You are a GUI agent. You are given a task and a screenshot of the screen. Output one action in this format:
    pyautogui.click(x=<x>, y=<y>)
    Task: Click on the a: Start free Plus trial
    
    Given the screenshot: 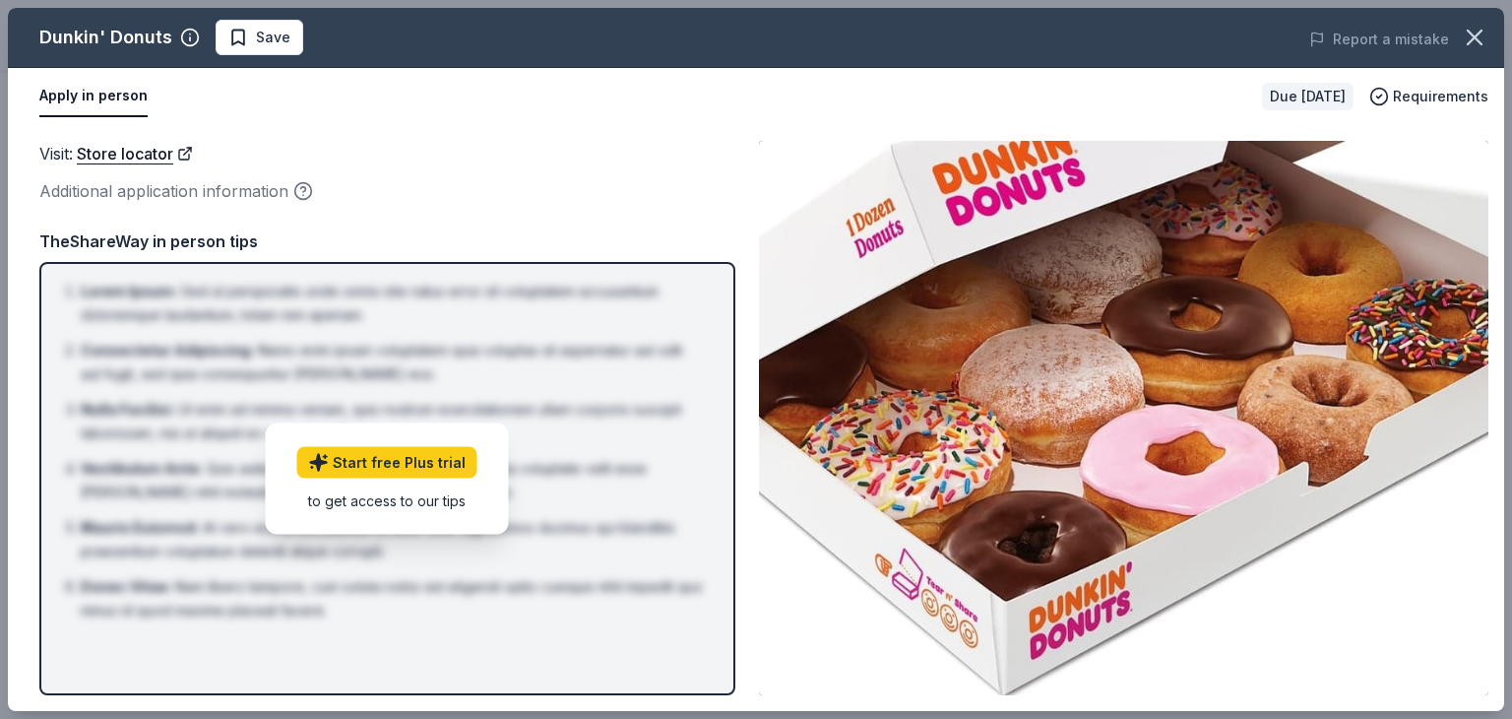 What is the action you would take?
    pyautogui.click(x=387, y=463)
    